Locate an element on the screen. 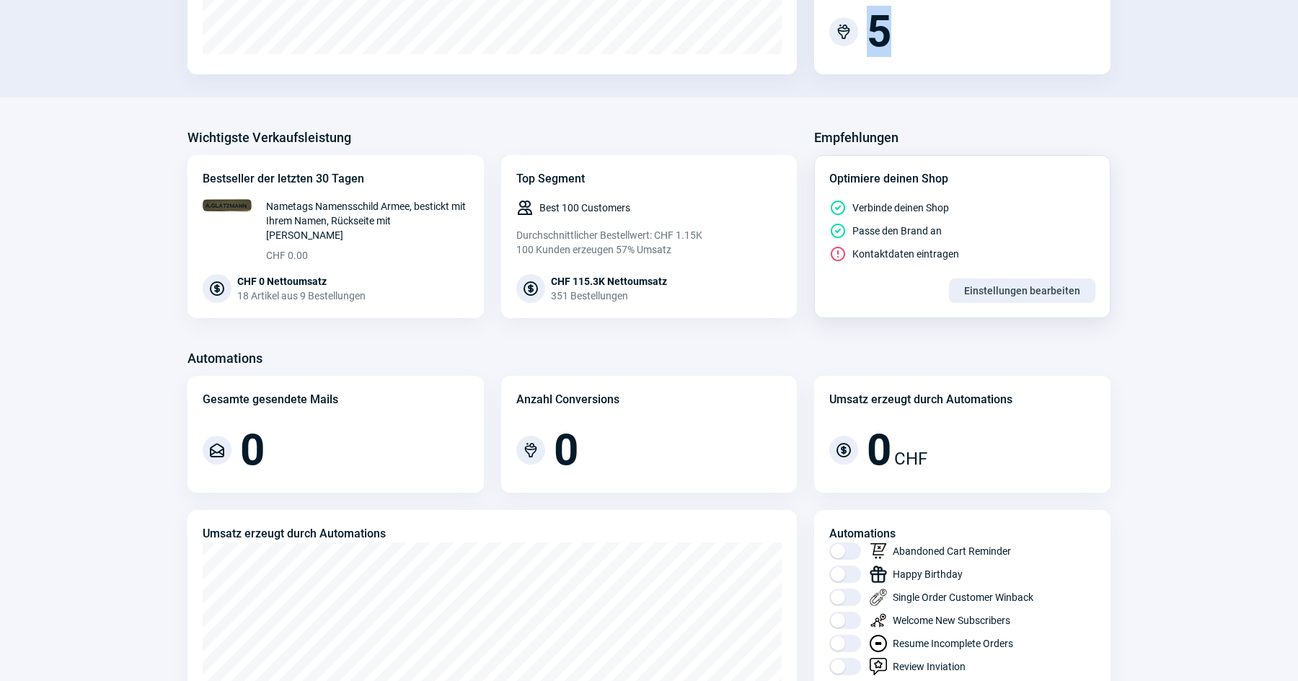 Image resolution: width=1298 pixels, height=681 pixels. div: Optimiere deinen Shop is located at coordinates (962, 179).